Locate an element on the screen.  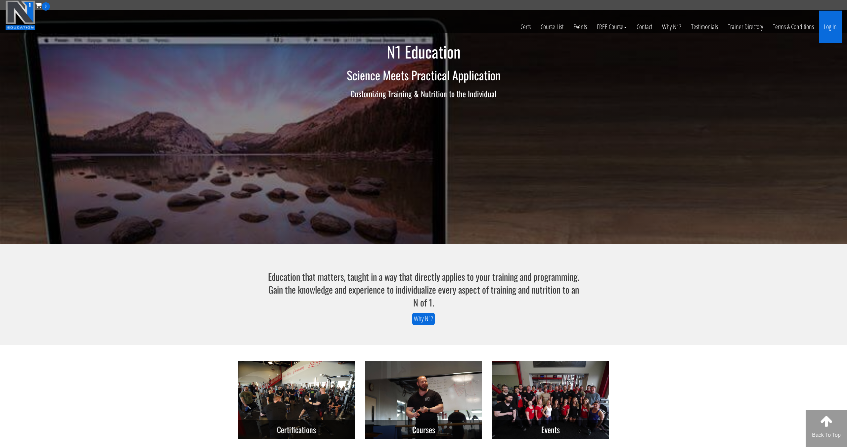
h3: Events is located at coordinates (551, 430).